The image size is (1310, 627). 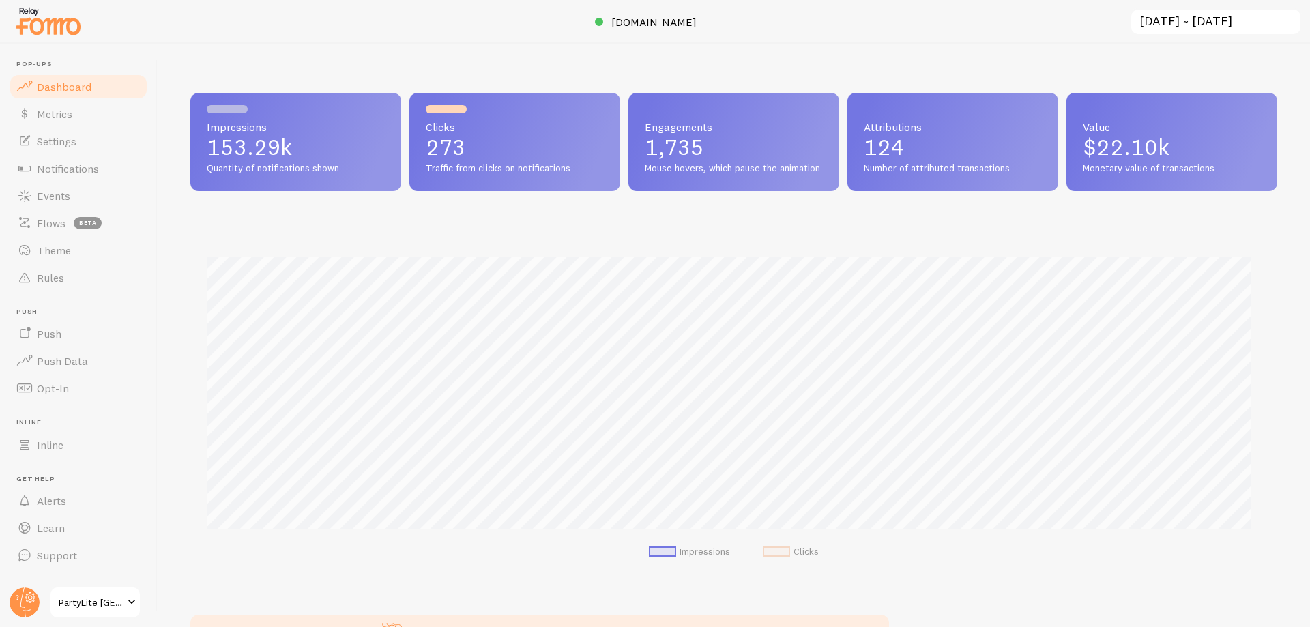 What do you see at coordinates (78, 87) in the screenshot?
I see `a: Dashboard` at bounding box center [78, 87].